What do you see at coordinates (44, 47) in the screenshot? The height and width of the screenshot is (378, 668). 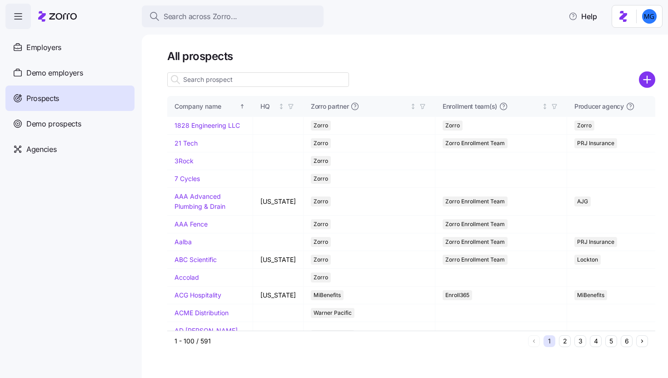 I see `span: Employers` at bounding box center [44, 47].